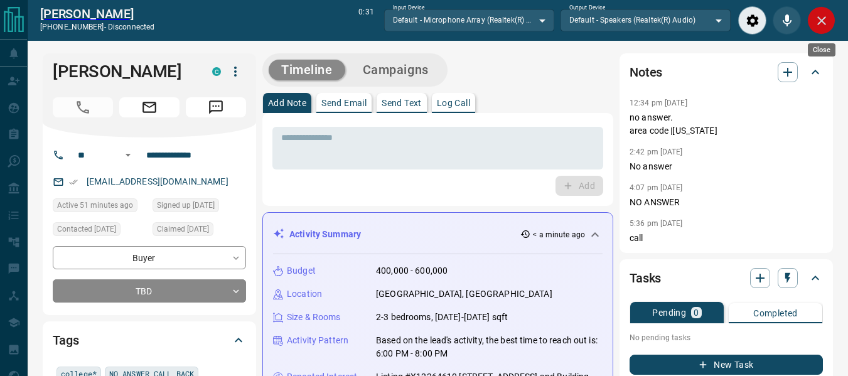 Image resolution: width=848 pixels, height=376 pixels. I want to click on p: < a minute ago, so click(558, 235).